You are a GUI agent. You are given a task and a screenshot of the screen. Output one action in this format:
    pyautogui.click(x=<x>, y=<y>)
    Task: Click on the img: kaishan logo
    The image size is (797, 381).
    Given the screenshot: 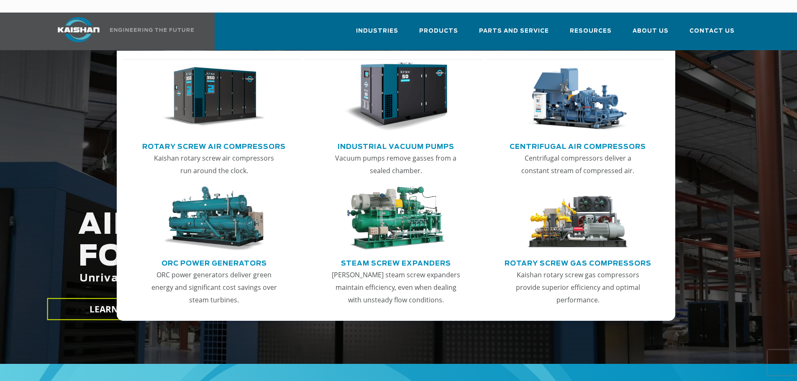 What is the action you would take?
    pyautogui.click(x=79, y=30)
    